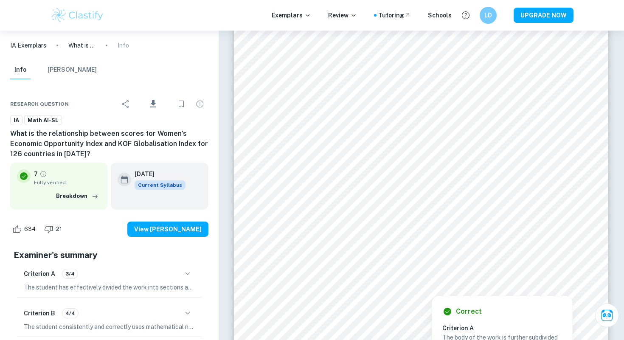 The image size is (624, 340). Describe the element at coordinates (465, 15) in the screenshot. I see `button: Help and Feedback` at that location.